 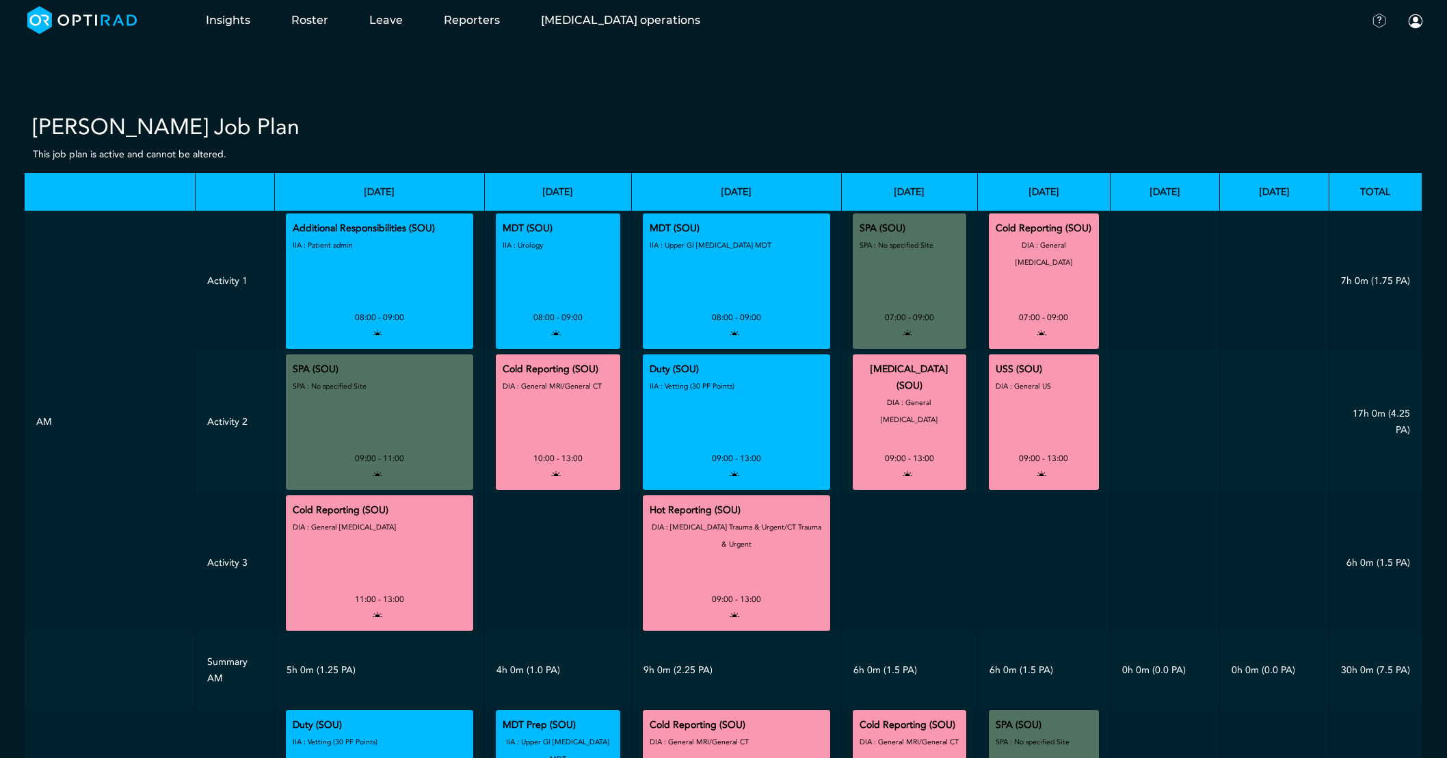 What do you see at coordinates (1023, 386) in the screenshot?
I see `small: DIA : General US` at bounding box center [1023, 386].